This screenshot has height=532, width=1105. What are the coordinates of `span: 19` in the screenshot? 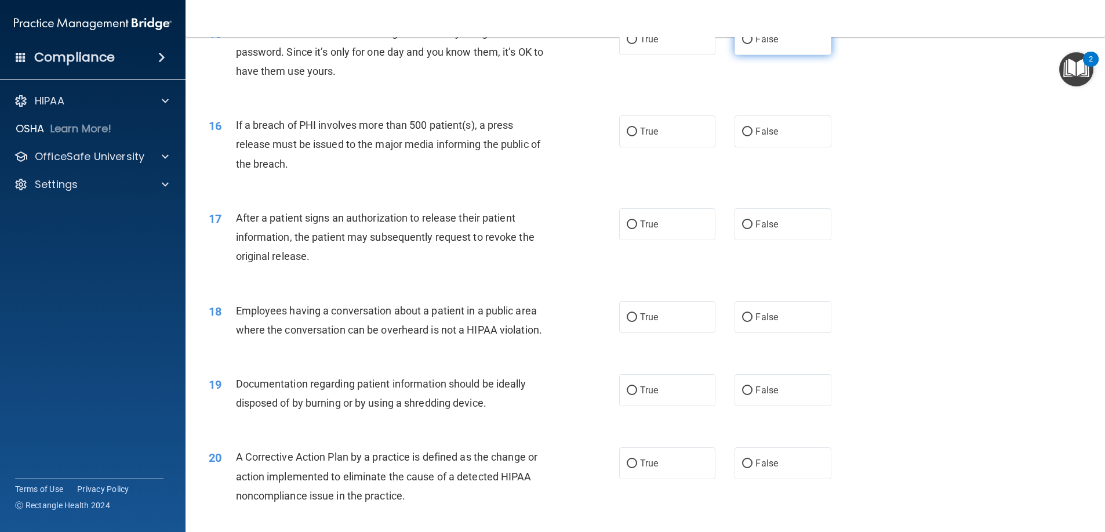 It's located at (215, 385).